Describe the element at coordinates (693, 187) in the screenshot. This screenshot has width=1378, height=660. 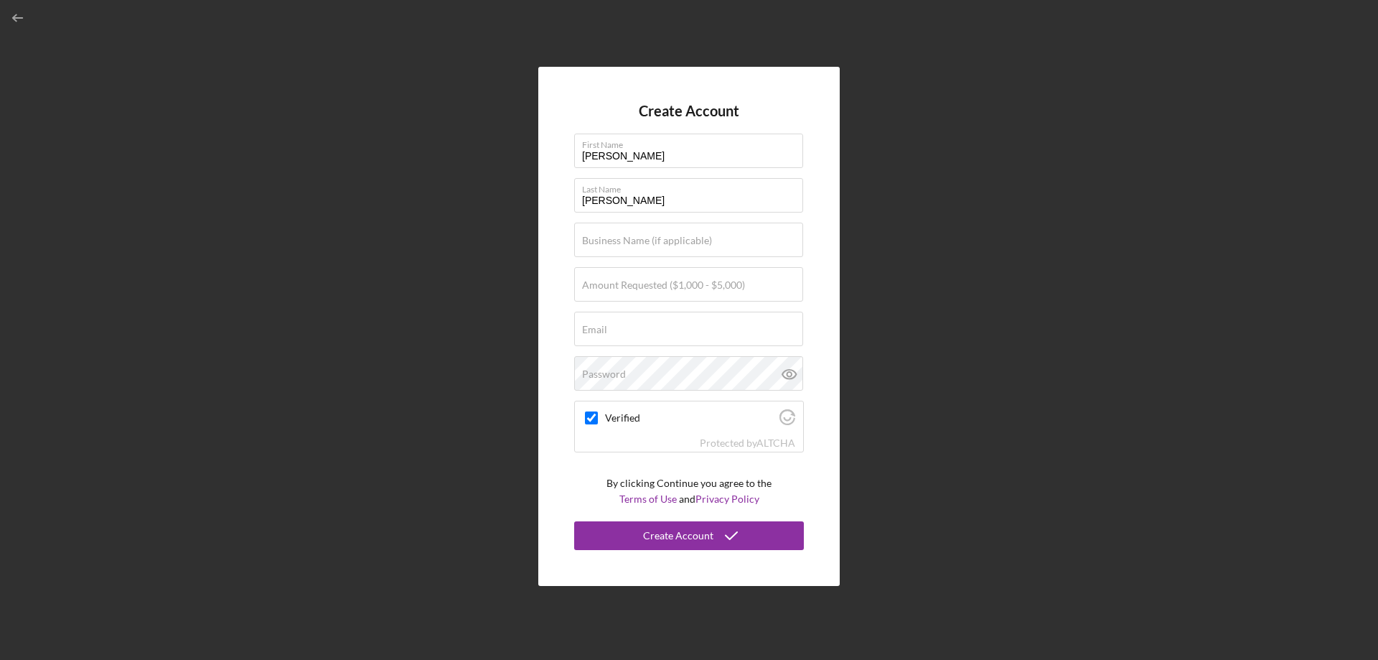
I see `label: Last Name` at that location.